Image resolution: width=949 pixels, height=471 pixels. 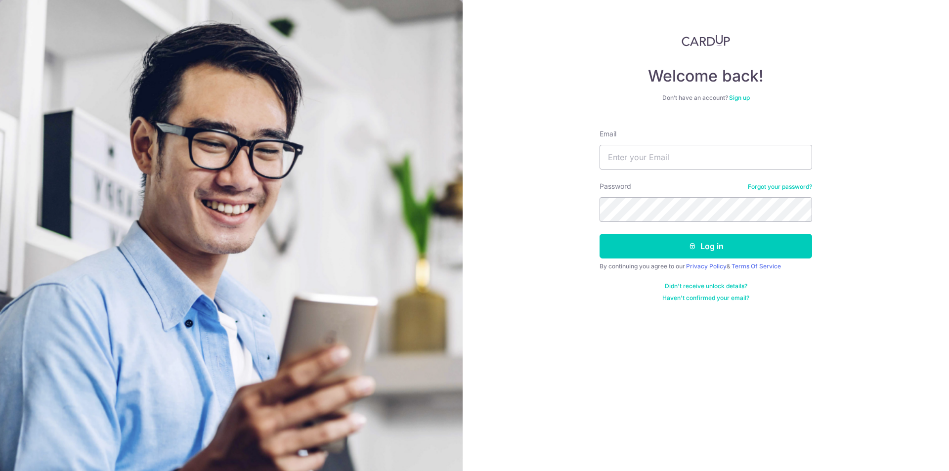 What do you see at coordinates (780, 187) in the screenshot?
I see `a: Forgot your password?` at bounding box center [780, 187].